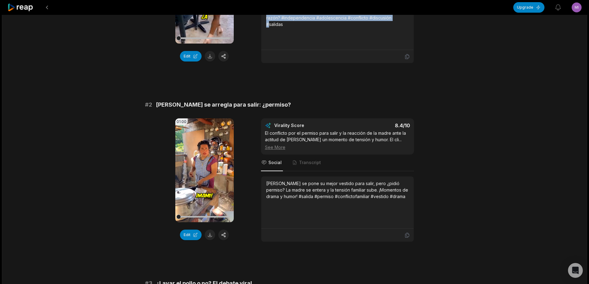 The image size is (589, 284). Describe the element at coordinates (337, 147) in the screenshot. I see `div: See More` at that location.